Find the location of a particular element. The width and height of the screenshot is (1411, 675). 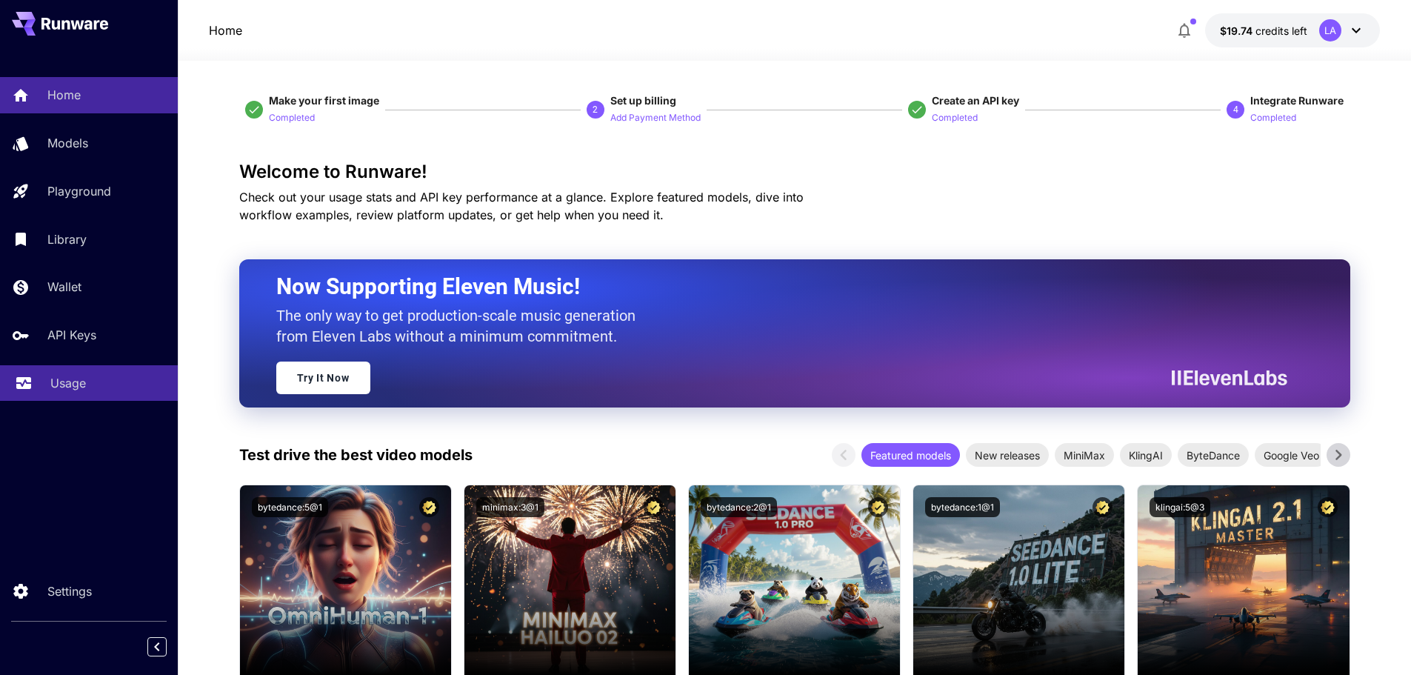

span: MiniMax is located at coordinates (1085, 455).